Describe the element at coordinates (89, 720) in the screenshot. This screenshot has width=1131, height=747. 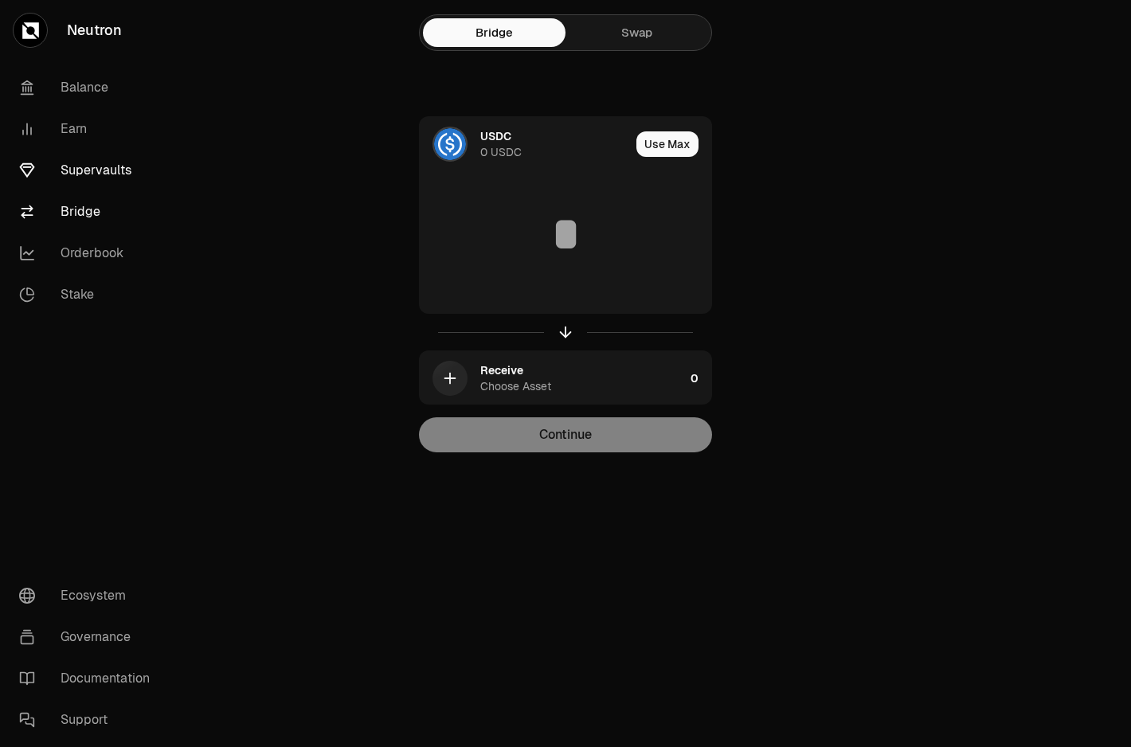
I see `a: Support` at that location.